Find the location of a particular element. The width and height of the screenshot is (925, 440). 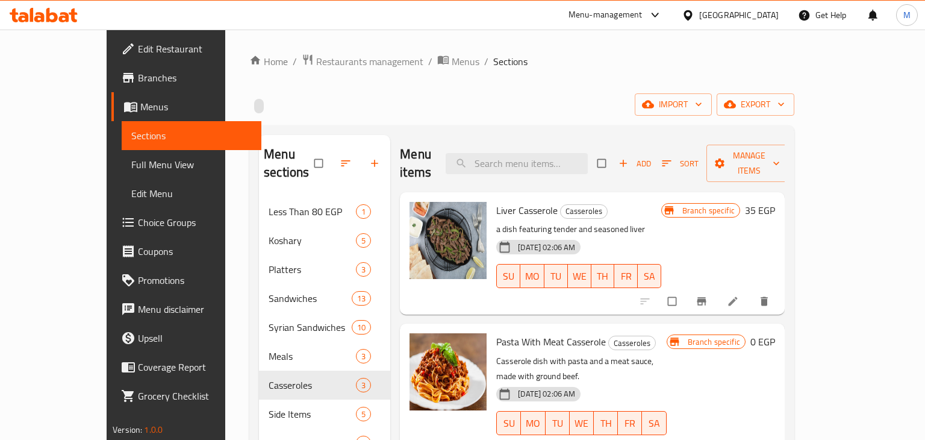

div: Syrian Sandwiches is located at coordinates (310, 327).